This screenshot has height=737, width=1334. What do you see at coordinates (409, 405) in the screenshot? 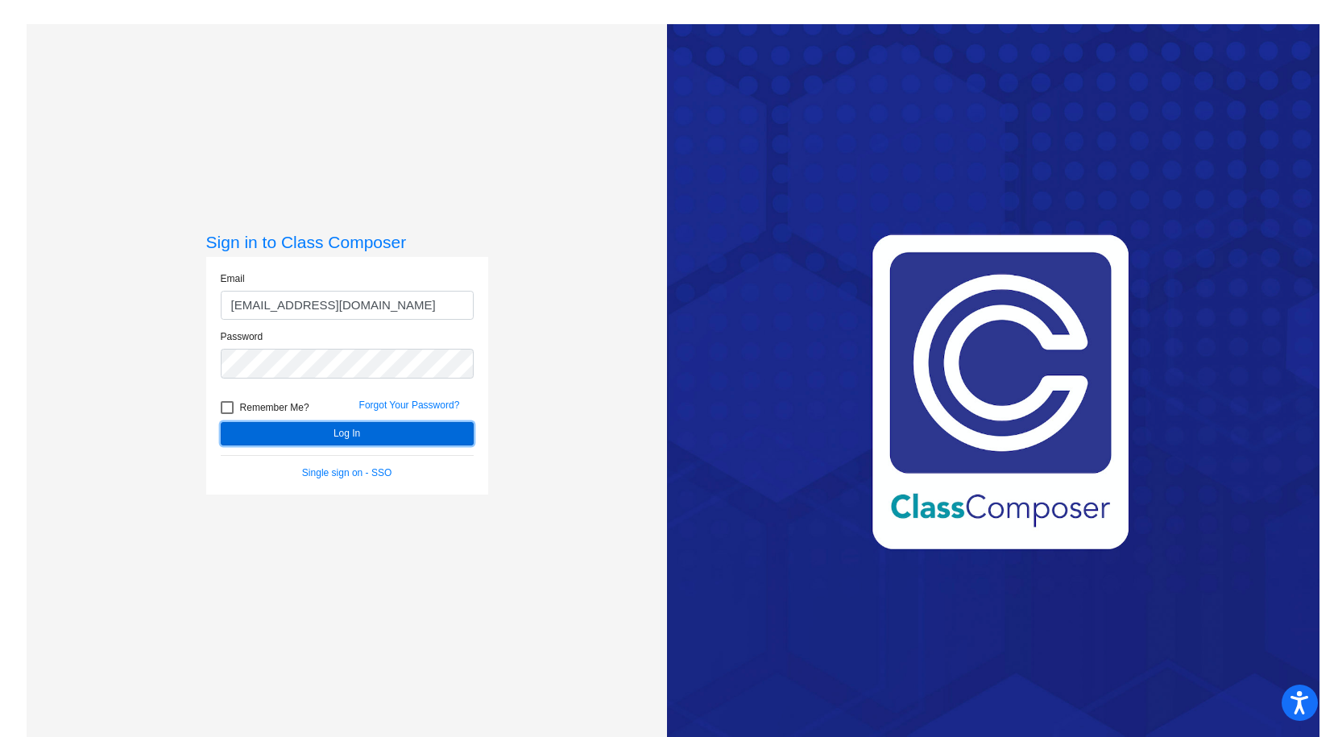
I see `a: Forgot Your Password?` at bounding box center [409, 405].